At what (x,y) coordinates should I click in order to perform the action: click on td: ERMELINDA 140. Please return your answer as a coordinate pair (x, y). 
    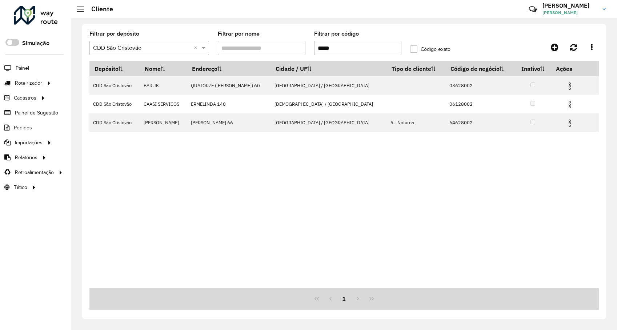
    Looking at the image, I should click on (229, 104).